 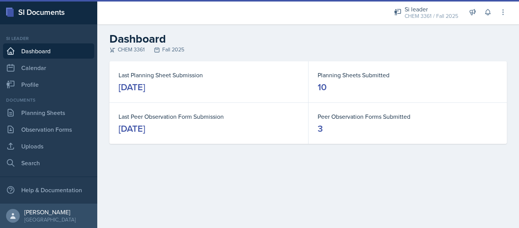 What do you see at coordinates (49, 112) in the screenshot?
I see `a: Planning Sheets` at bounding box center [49, 112].